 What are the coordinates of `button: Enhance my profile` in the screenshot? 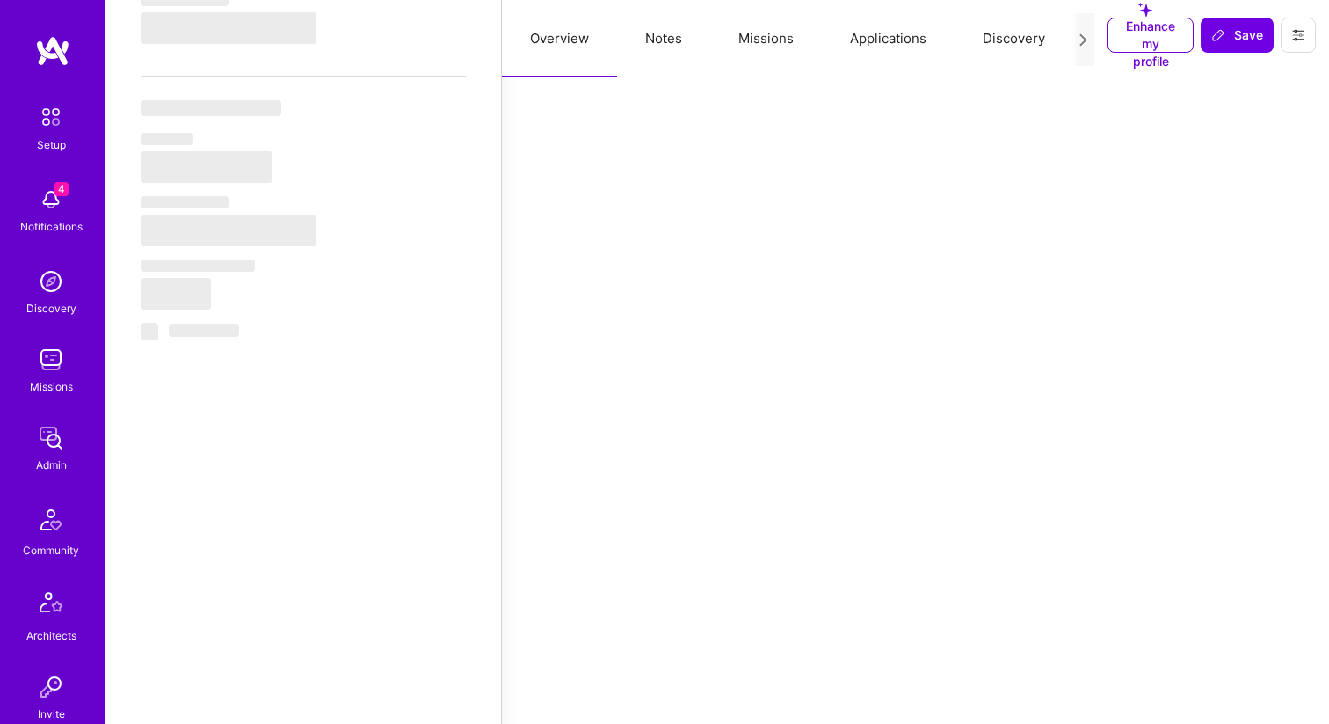 It's located at (1151, 35).